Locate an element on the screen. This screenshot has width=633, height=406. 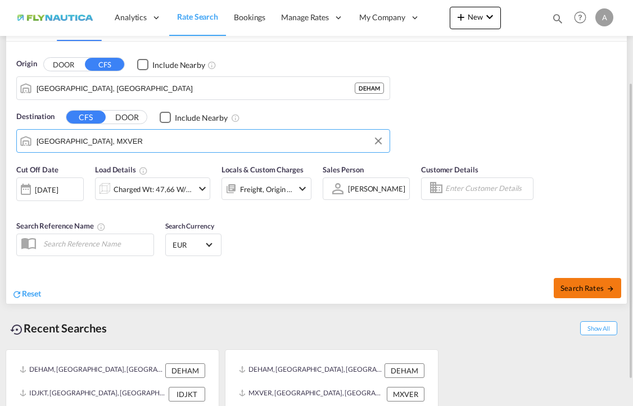
span: New is located at coordinates (475, 17).